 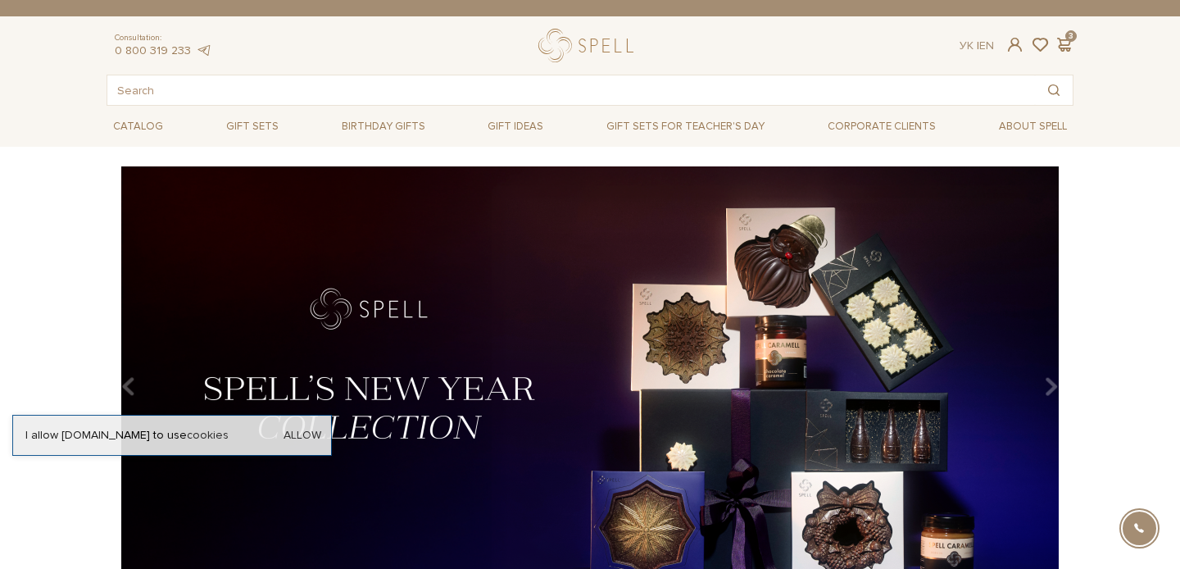 What do you see at coordinates (966, 45) in the screenshot?
I see `a: Ук` at bounding box center [966, 45].